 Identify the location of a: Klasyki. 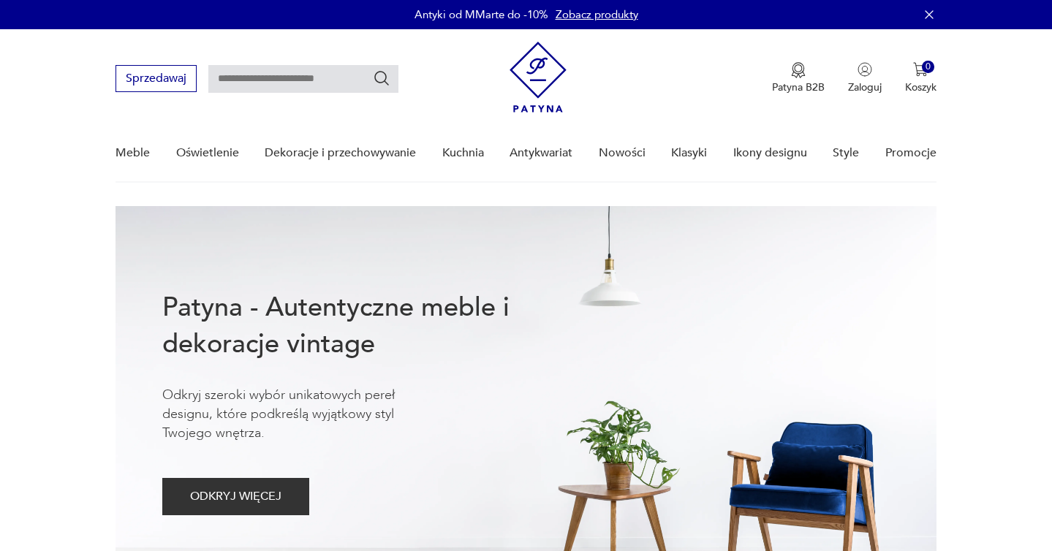
(689, 153).